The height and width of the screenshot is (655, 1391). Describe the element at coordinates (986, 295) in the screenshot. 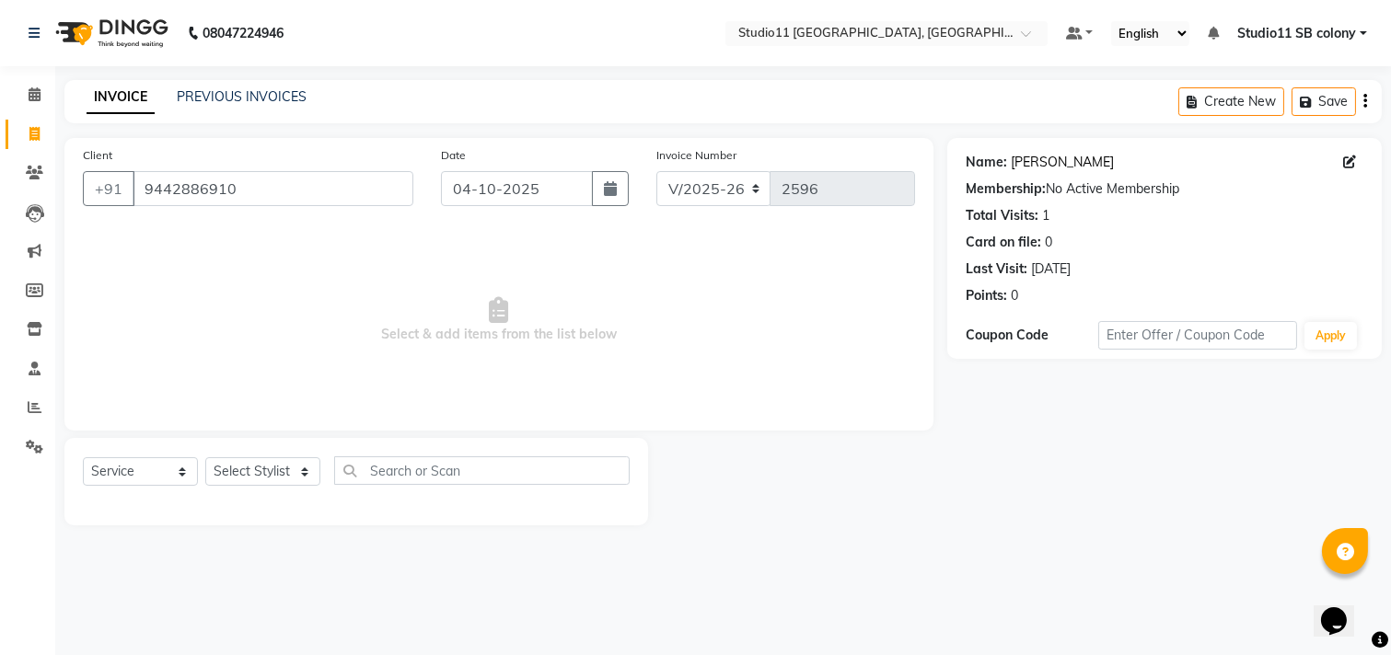

I see `div: Points:` at that location.